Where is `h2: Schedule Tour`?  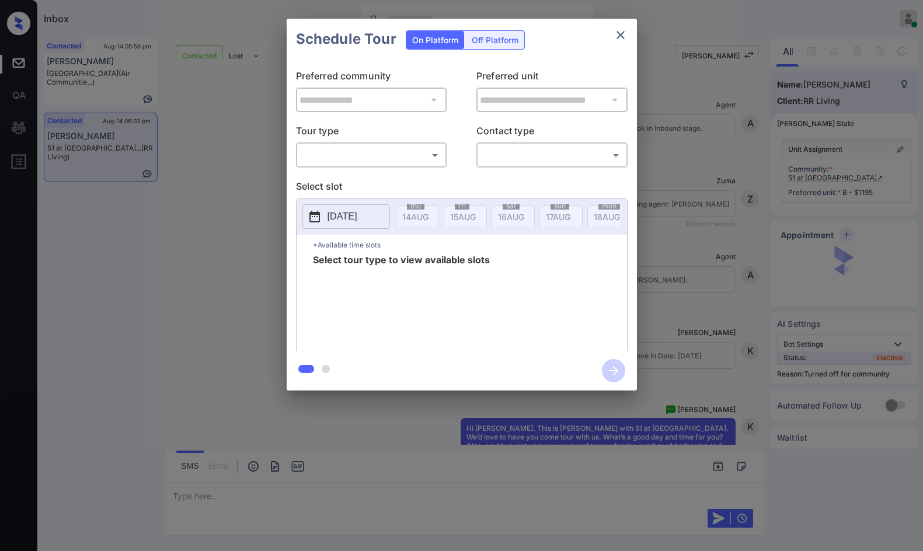 h2: Schedule Tour is located at coordinates (346, 39).